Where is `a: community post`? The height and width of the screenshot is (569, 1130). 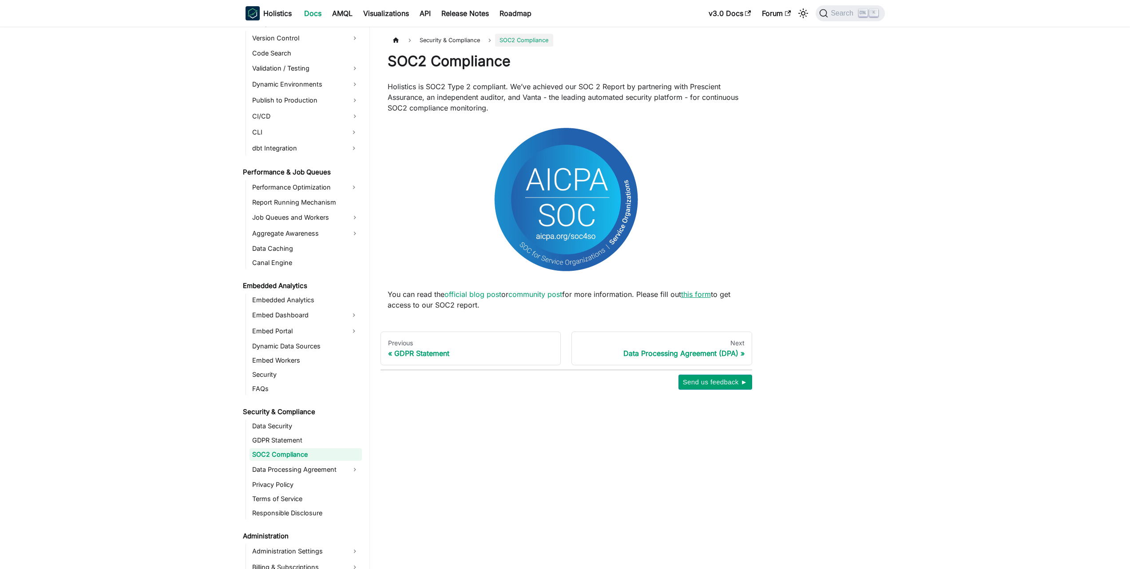
a: community post is located at coordinates (535, 294).